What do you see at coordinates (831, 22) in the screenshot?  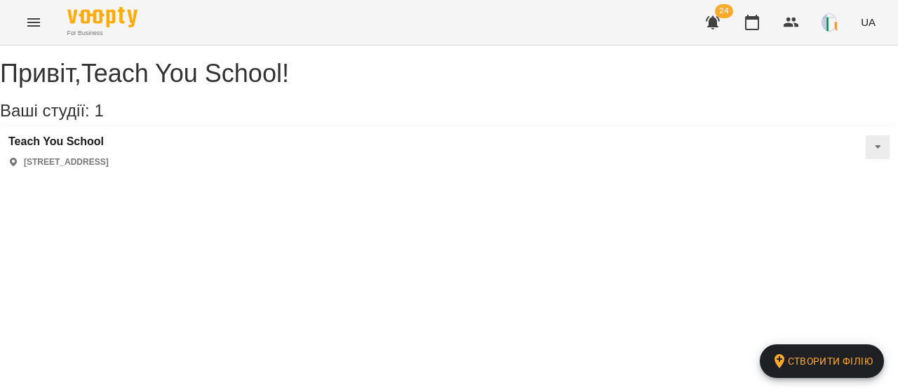 I see `img: 9a1d62ba177fc1b8feef1f864f620c53.png` at bounding box center [831, 22].